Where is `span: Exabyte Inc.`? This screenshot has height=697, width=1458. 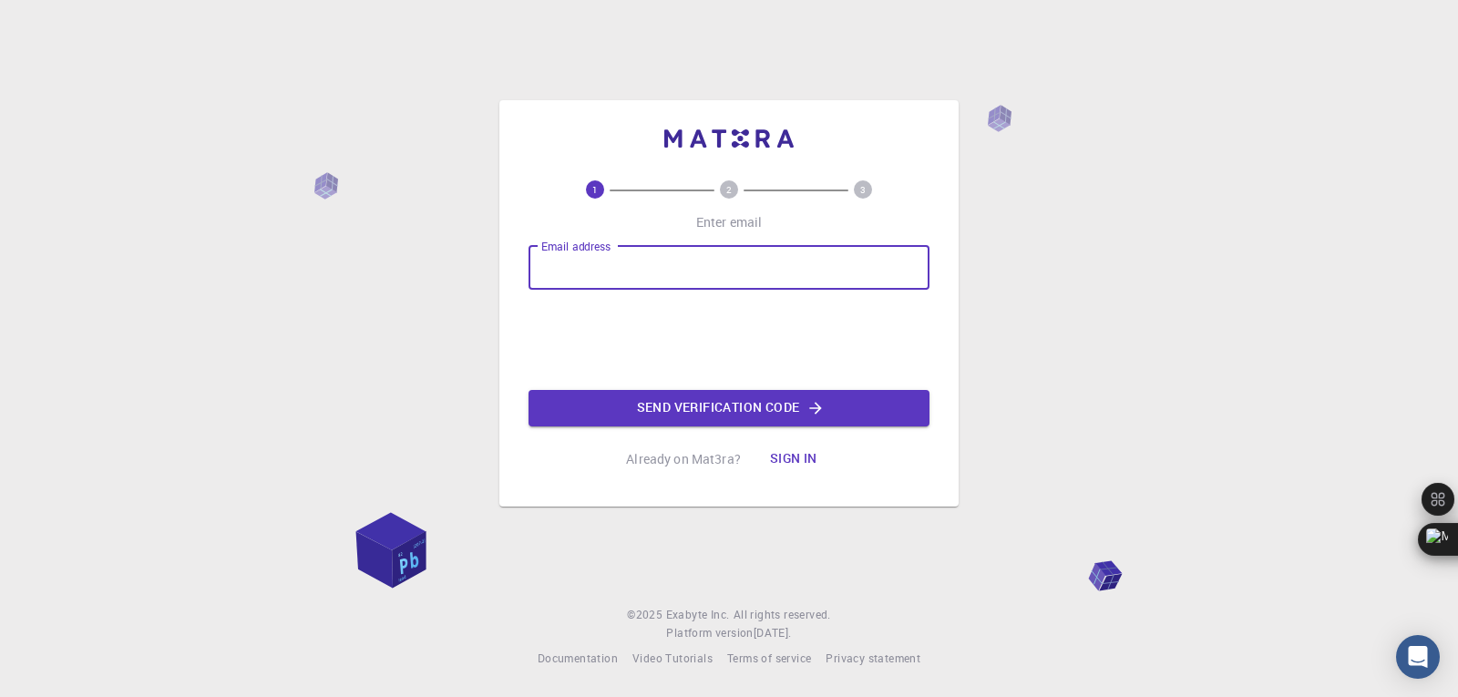 span: Exabyte Inc. is located at coordinates (698, 614).